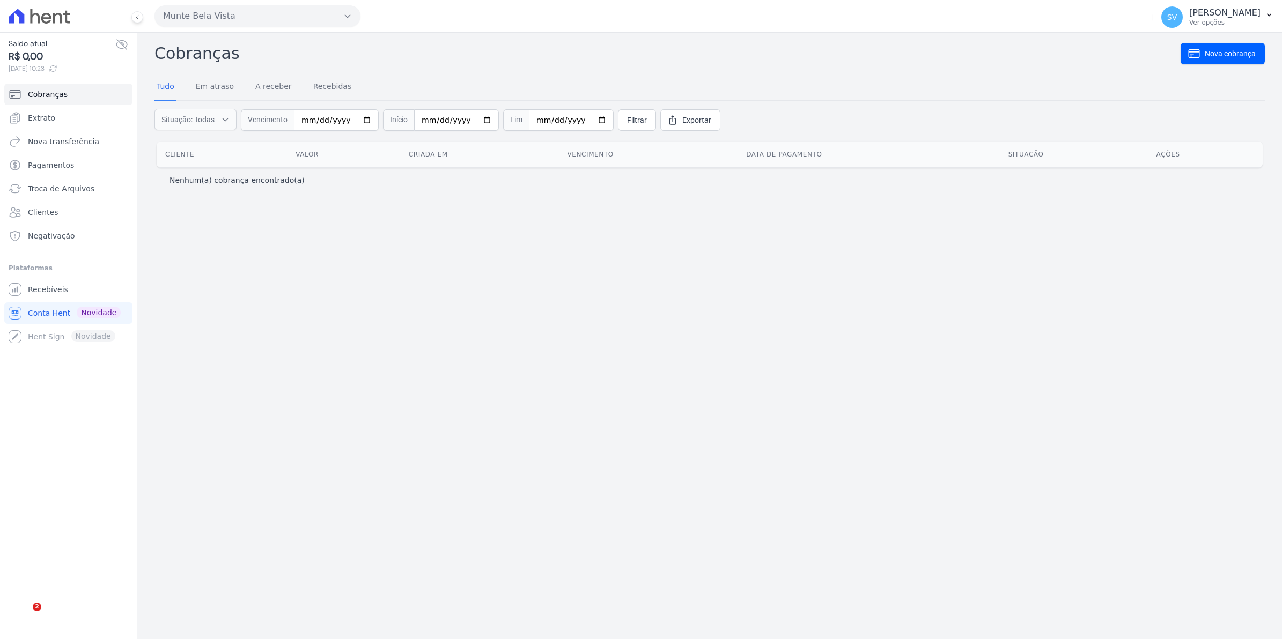 This screenshot has width=1282, height=639. What do you see at coordinates (68, 212) in the screenshot?
I see `a: Clientes` at bounding box center [68, 212].